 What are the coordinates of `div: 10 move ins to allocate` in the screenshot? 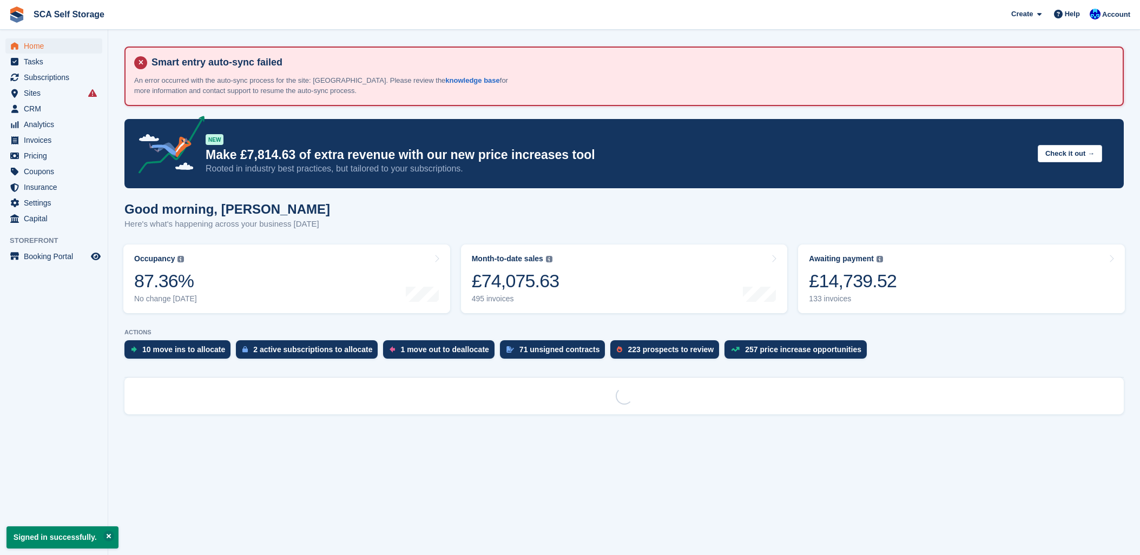 It's located at (183, 350).